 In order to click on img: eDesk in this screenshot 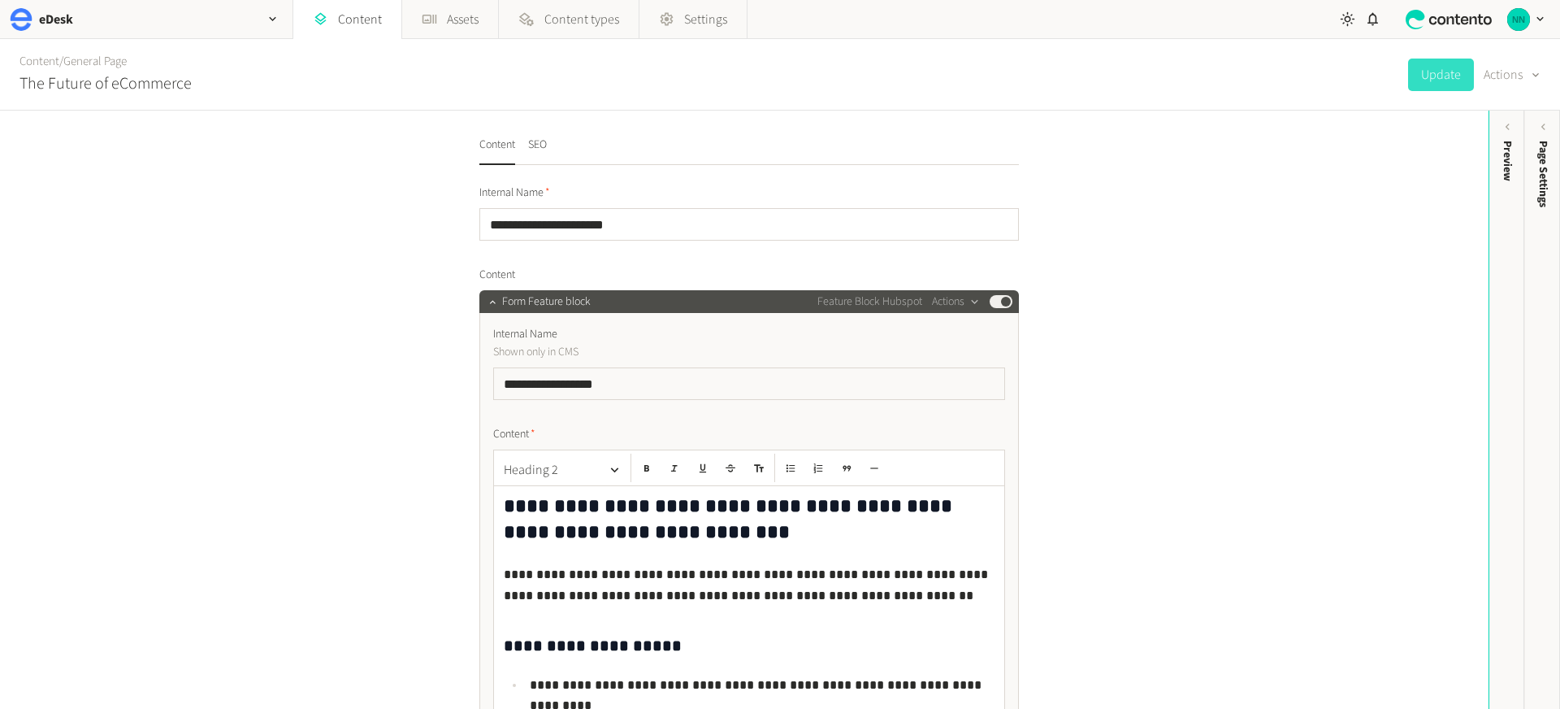, I will do `click(21, 20)`.